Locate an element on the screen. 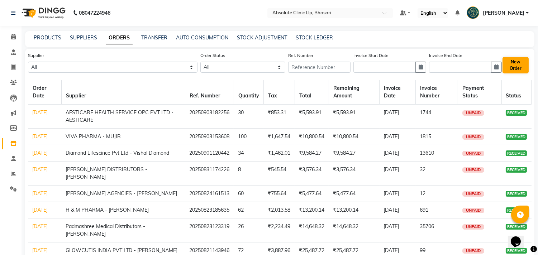 Image resolution: width=538 pixels, height=255 pixels. td: ₹2,234.49 is located at coordinates (279, 231).